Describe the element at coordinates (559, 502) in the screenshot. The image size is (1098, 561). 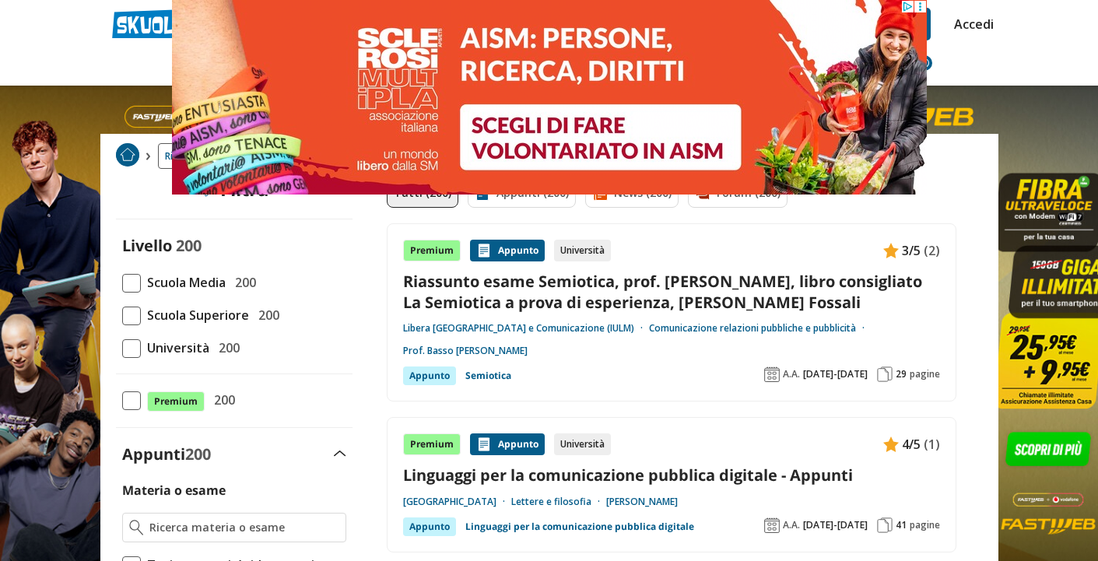
I see `a: Lettere e filosofia` at that location.